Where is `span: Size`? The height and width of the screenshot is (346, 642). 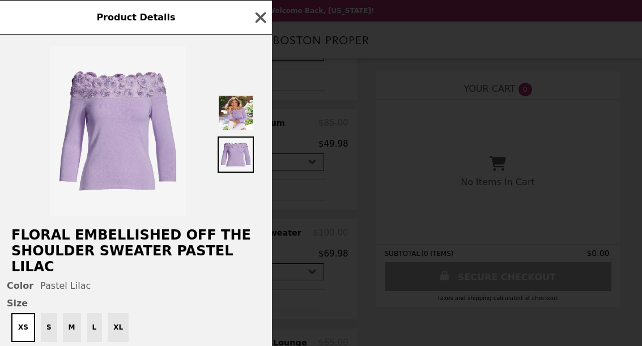
span: Size is located at coordinates (136, 303).